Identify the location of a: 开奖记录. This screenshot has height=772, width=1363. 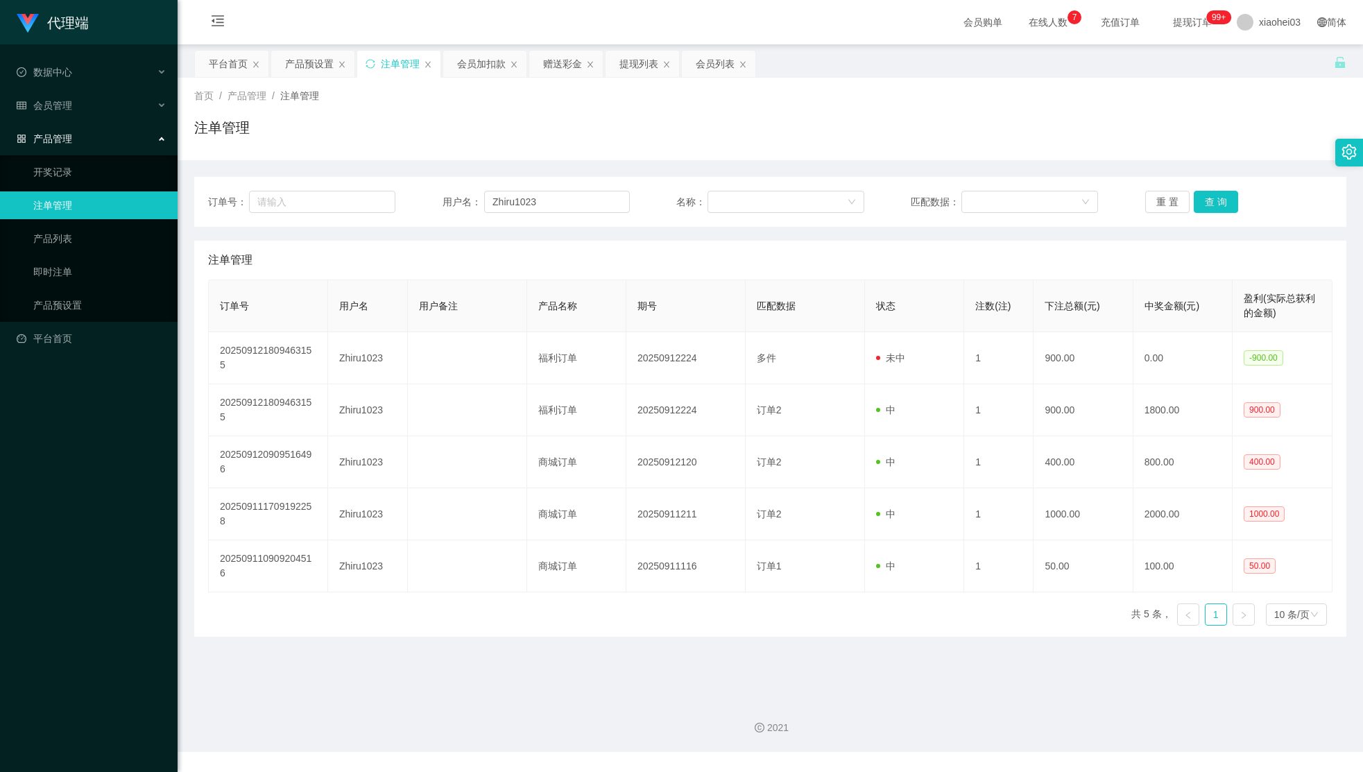
(100, 172).